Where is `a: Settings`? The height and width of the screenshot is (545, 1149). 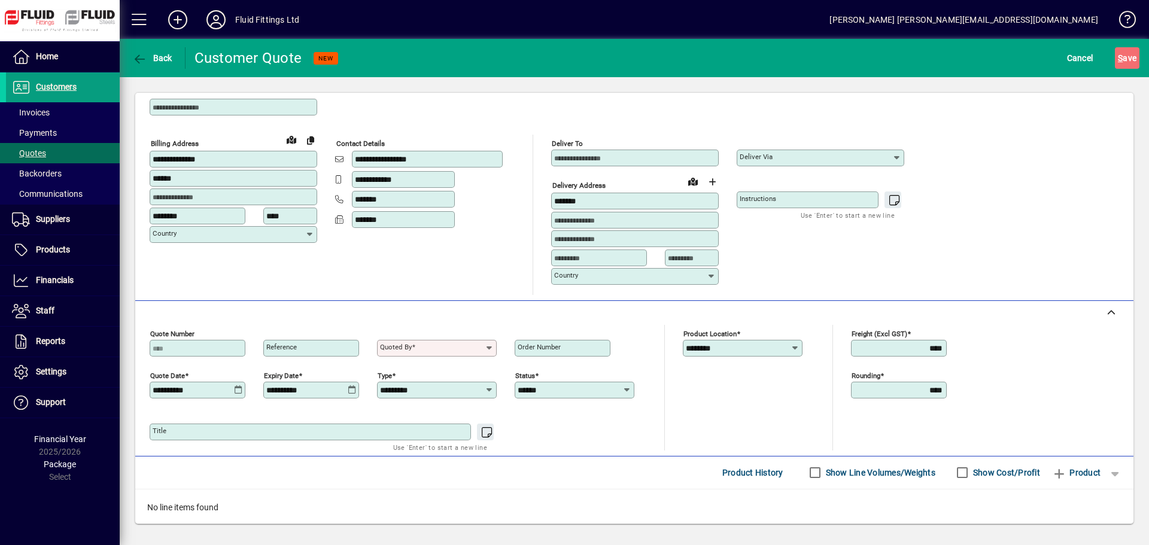
a: Settings is located at coordinates (63, 372).